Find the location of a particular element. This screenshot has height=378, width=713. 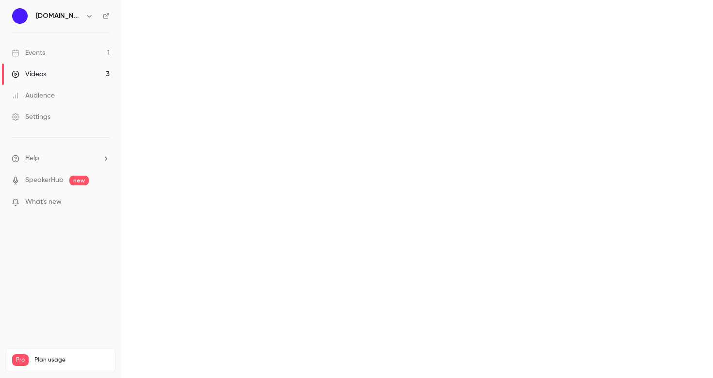

span: Help is located at coordinates (32, 158).